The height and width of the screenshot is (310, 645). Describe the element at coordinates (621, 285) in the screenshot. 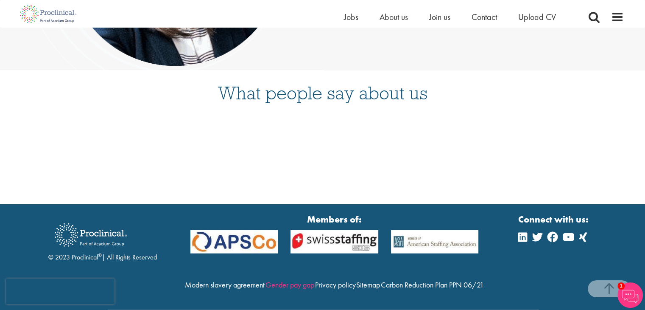

I see `span: 1` at that location.